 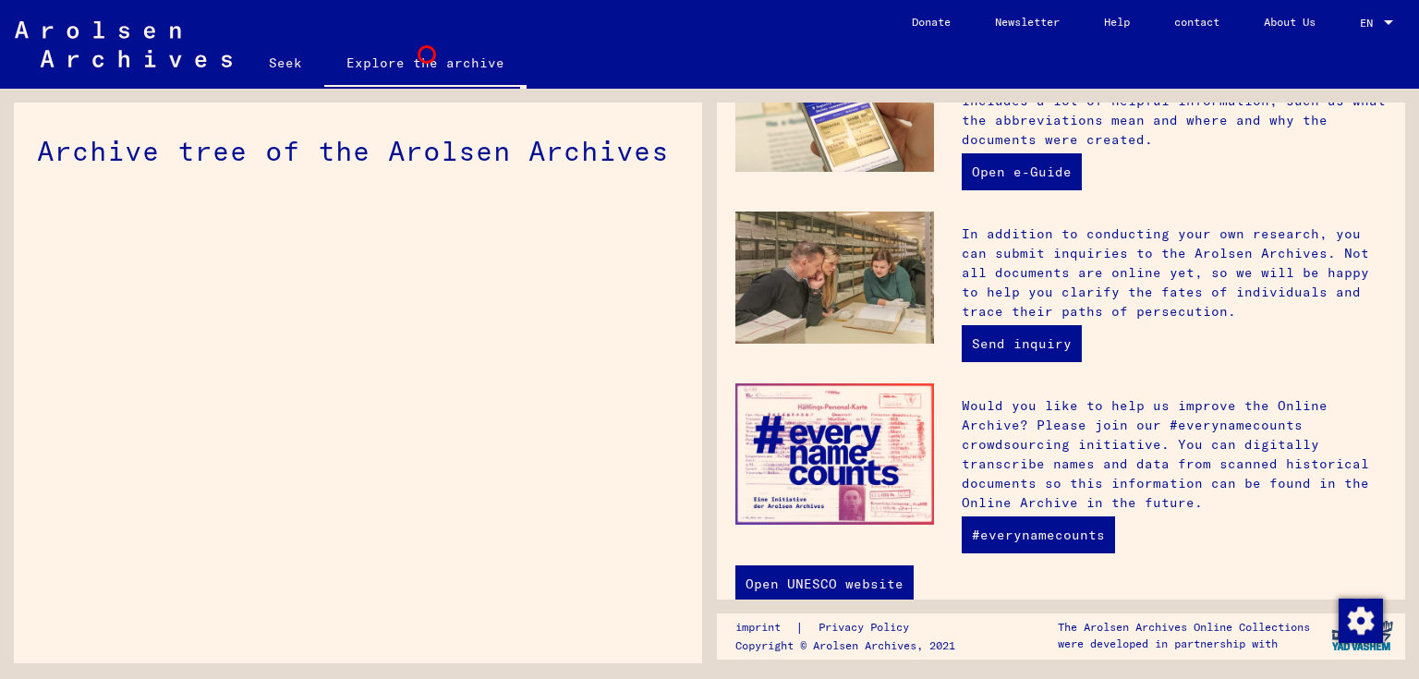 What do you see at coordinates (1022, 172) in the screenshot?
I see `font: Open e-Guide` at bounding box center [1022, 172].